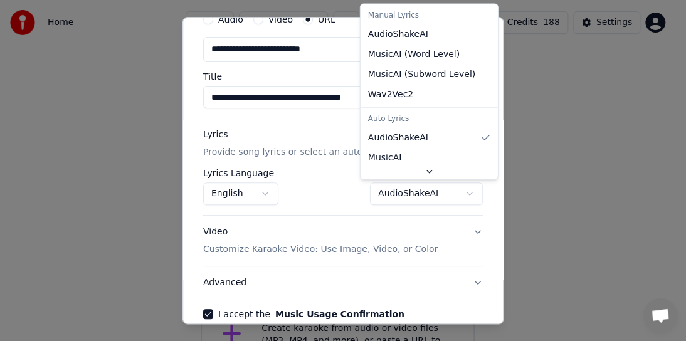 This screenshot has height=341, width=686. I want to click on div: Auto Lyrics, so click(429, 119).